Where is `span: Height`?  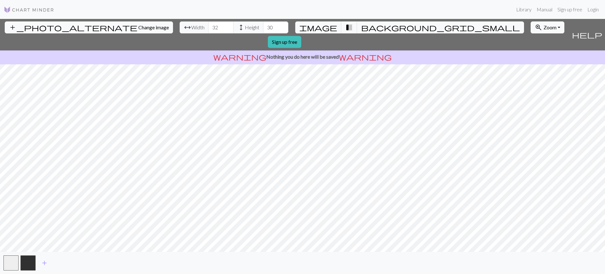
span: Height is located at coordinates (252, 27).